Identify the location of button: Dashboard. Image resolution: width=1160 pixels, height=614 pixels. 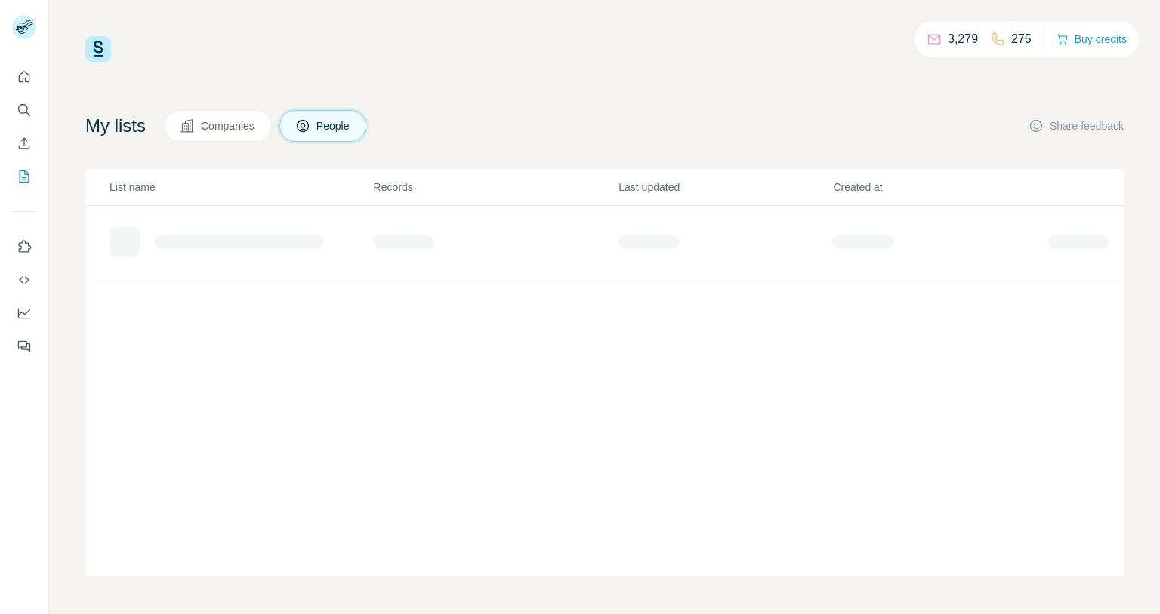
(24, 313).